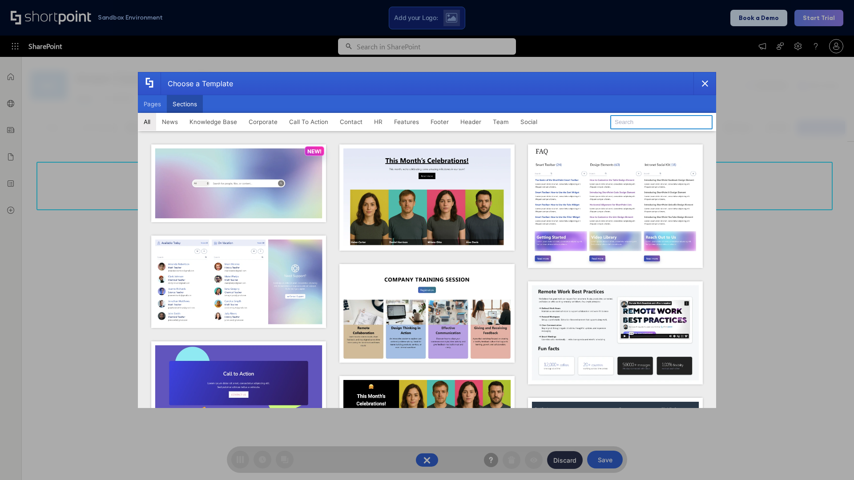 Image resolution: width=854 pixels, height=480 pixels. What do you see at coordinates (529, 122) in the screenshot?
I see `button: Social` at bounding box center [529, 122].